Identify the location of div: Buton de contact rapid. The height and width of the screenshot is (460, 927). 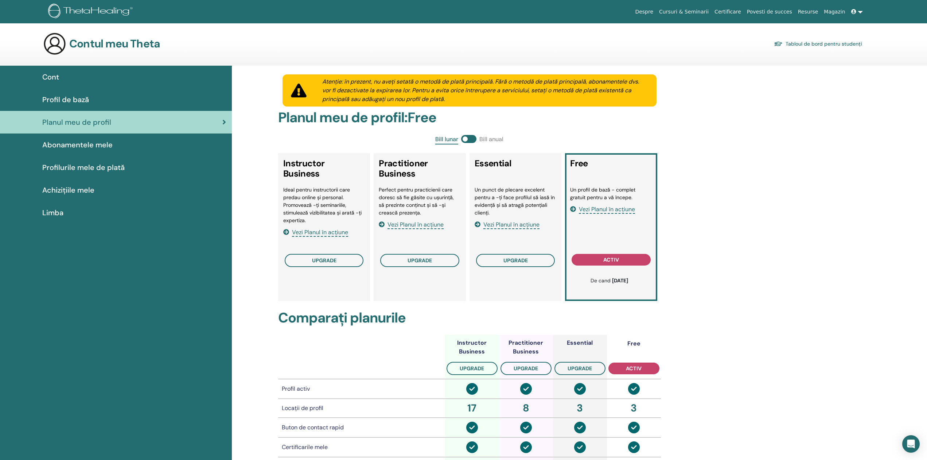
(362, 427).